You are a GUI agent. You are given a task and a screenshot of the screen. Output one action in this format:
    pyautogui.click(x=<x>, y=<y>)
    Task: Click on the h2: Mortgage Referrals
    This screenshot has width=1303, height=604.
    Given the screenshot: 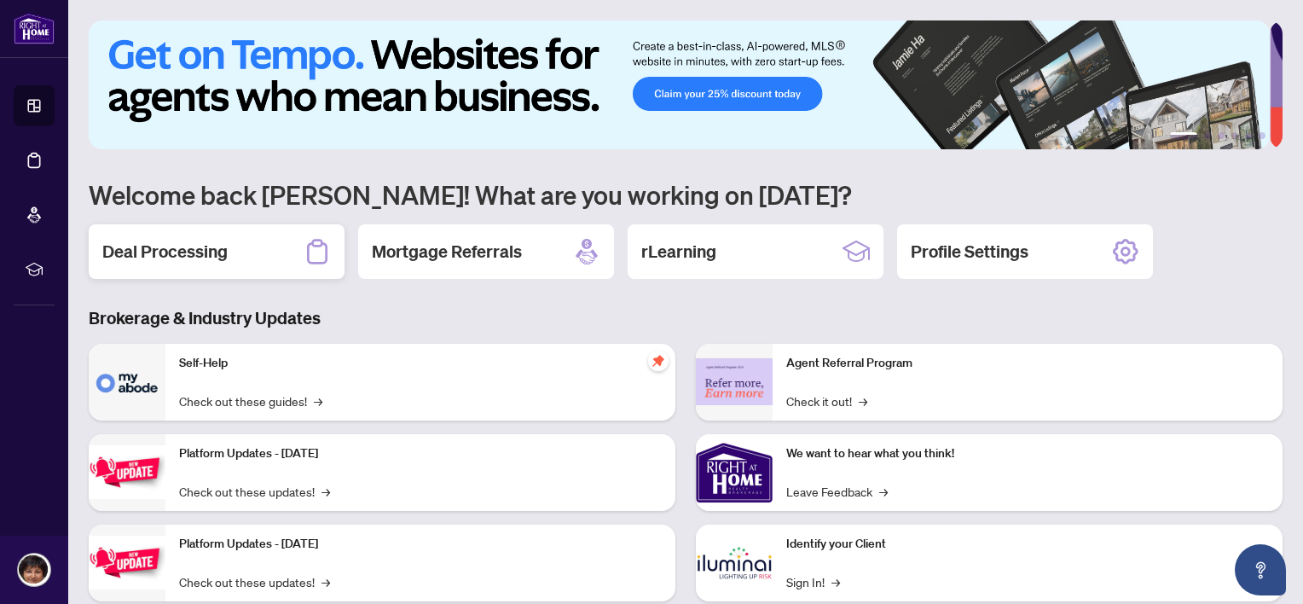 What is the action you would take?
    pyautogui.click(x=447, y=252)
    